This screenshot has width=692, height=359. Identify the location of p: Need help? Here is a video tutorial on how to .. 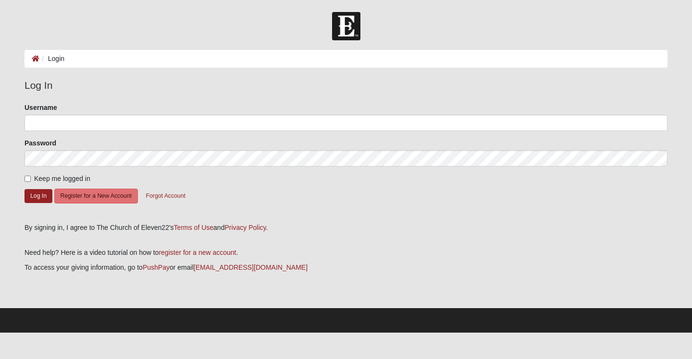
(346, 253).